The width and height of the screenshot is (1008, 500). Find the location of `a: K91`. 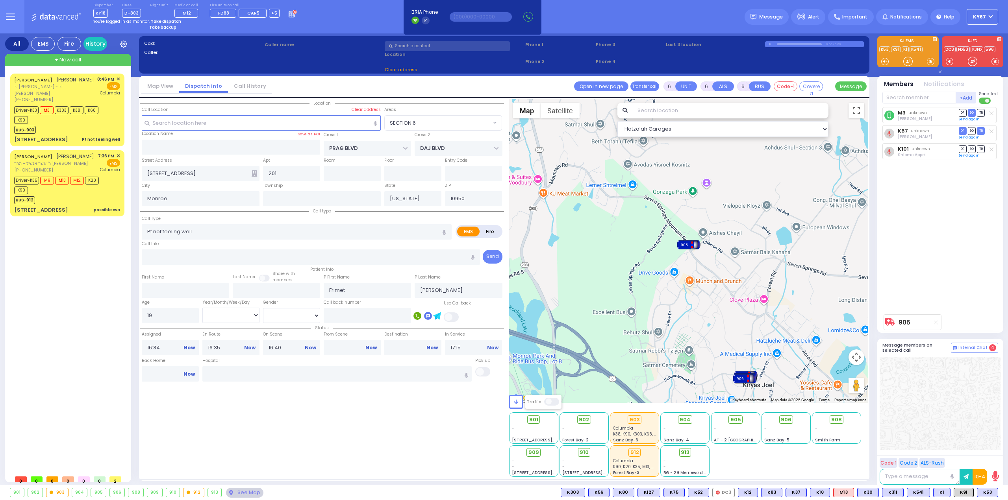

a: K91 is located at coordinates (895, 49).